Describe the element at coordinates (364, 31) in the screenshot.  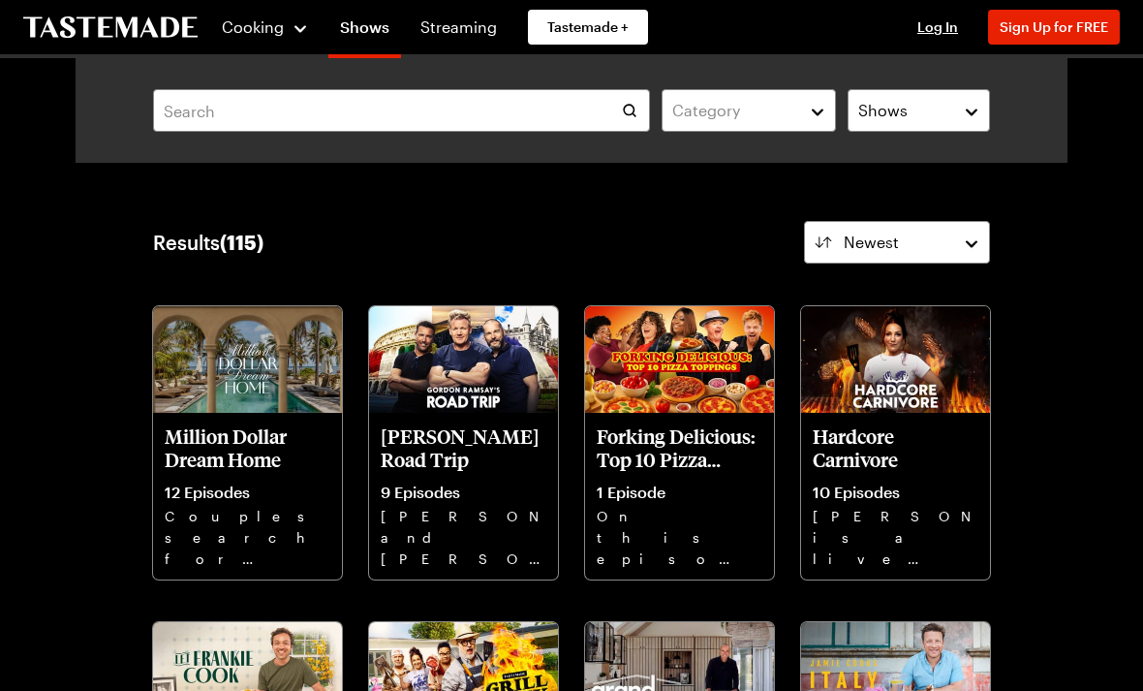
I see `a: Shows` at that location.